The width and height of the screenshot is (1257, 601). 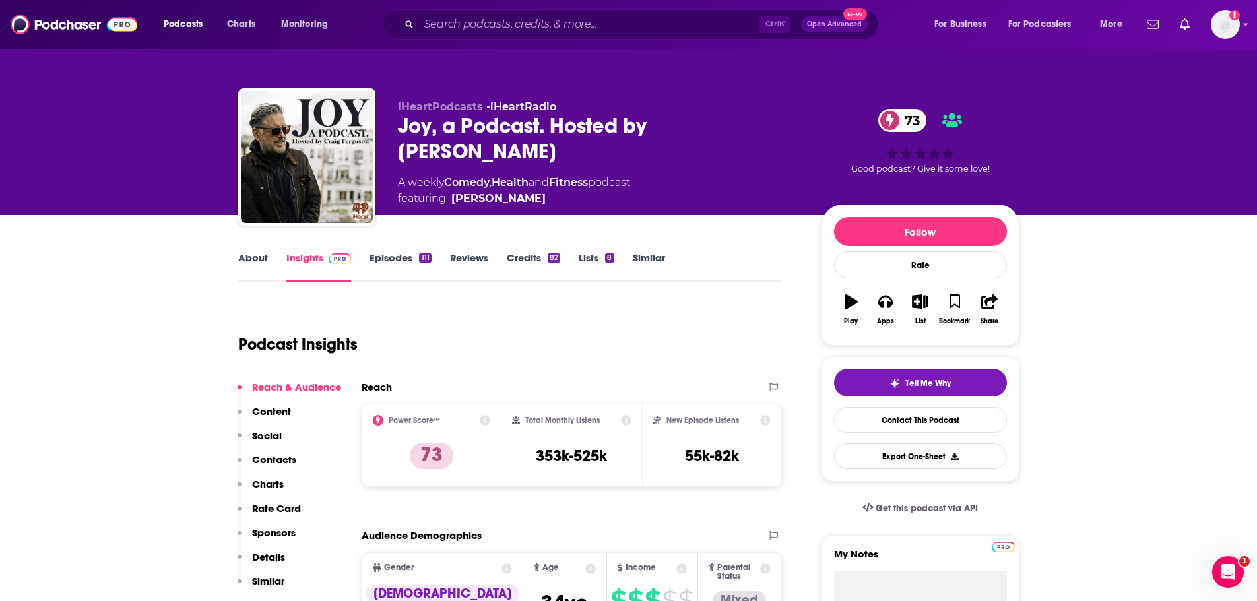 What do you see at coordinates (1225, 24) in the screenshot?
I see `img: User Profile` at bounding box center [1225, 24].